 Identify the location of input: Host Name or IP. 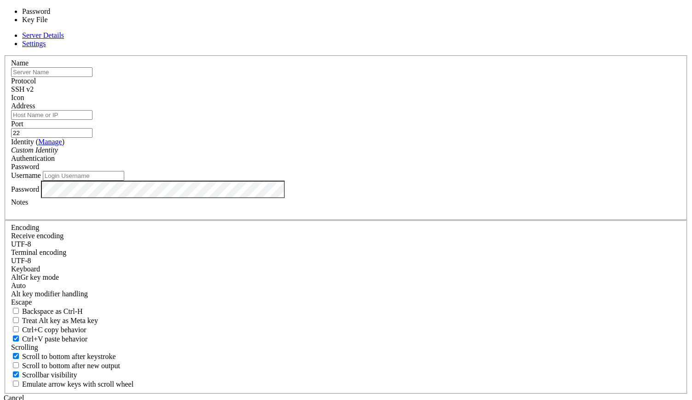
(52, 115).